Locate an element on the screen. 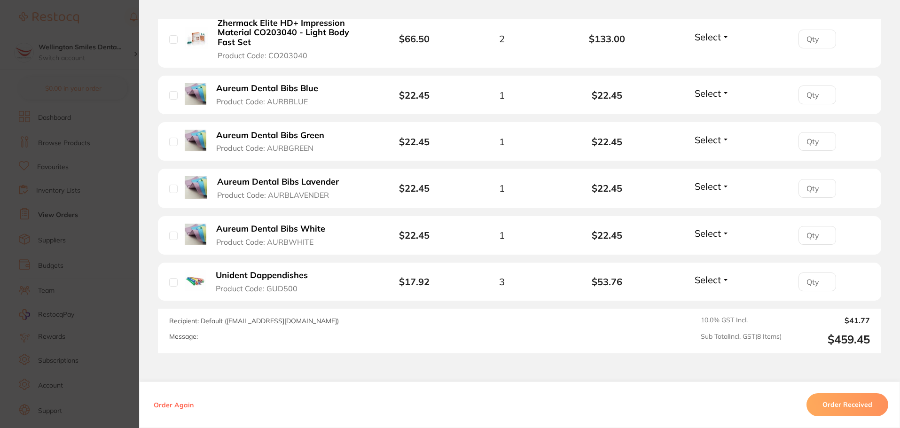 The width and height of the screenshot is (900, 428). b: $17.92 is located at coordinates (414, 281).